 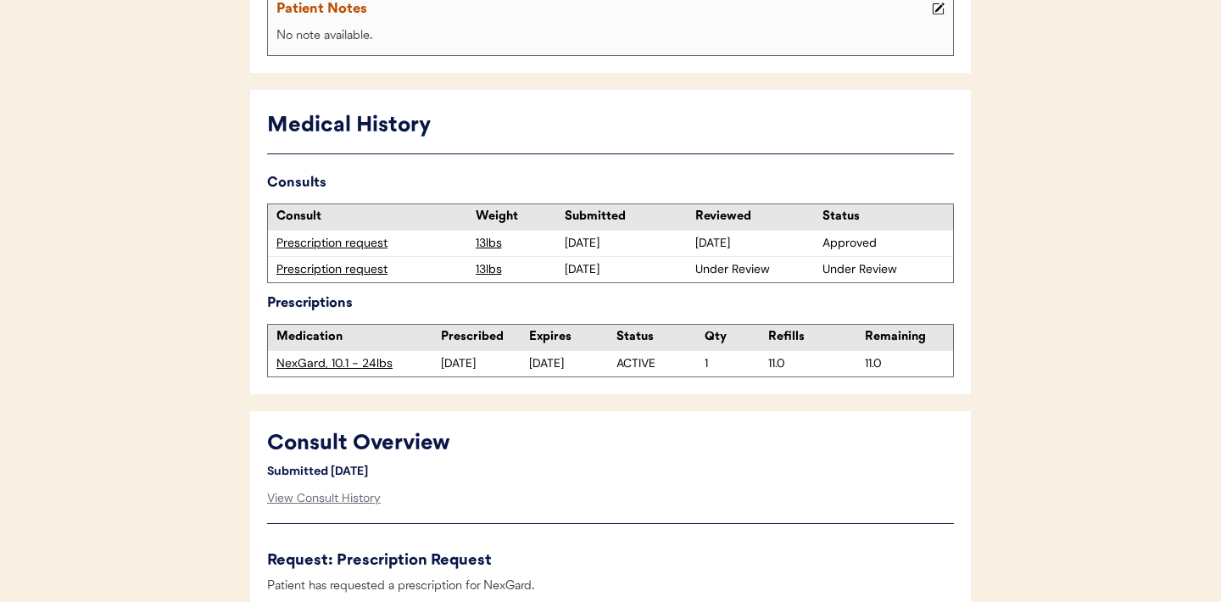 I want to click on div: ACTIVE, so click(x=661, y=364).